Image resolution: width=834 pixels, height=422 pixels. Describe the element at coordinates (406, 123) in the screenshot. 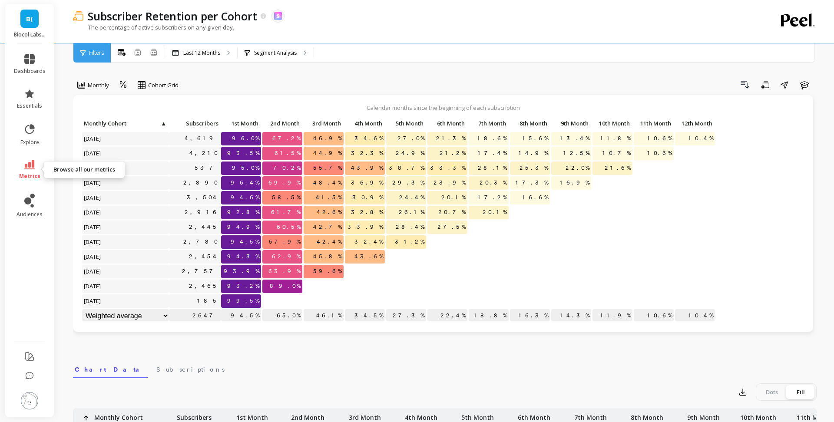

I see `p: 5th Month` at that location.